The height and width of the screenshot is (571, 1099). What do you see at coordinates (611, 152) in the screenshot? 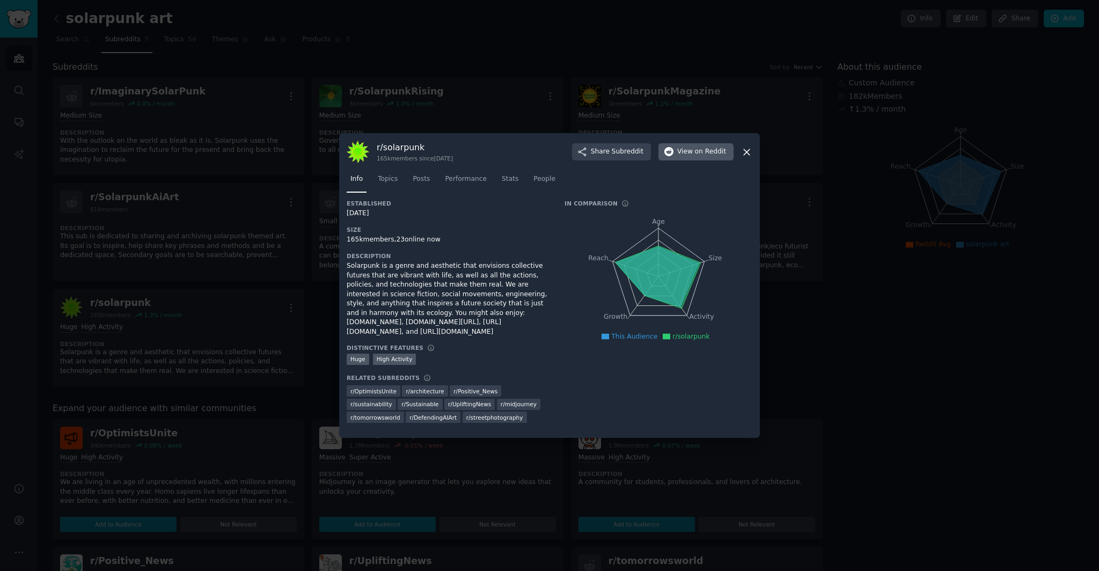
I see `button: ShareSubreddit` at bounding box center [611, 152].